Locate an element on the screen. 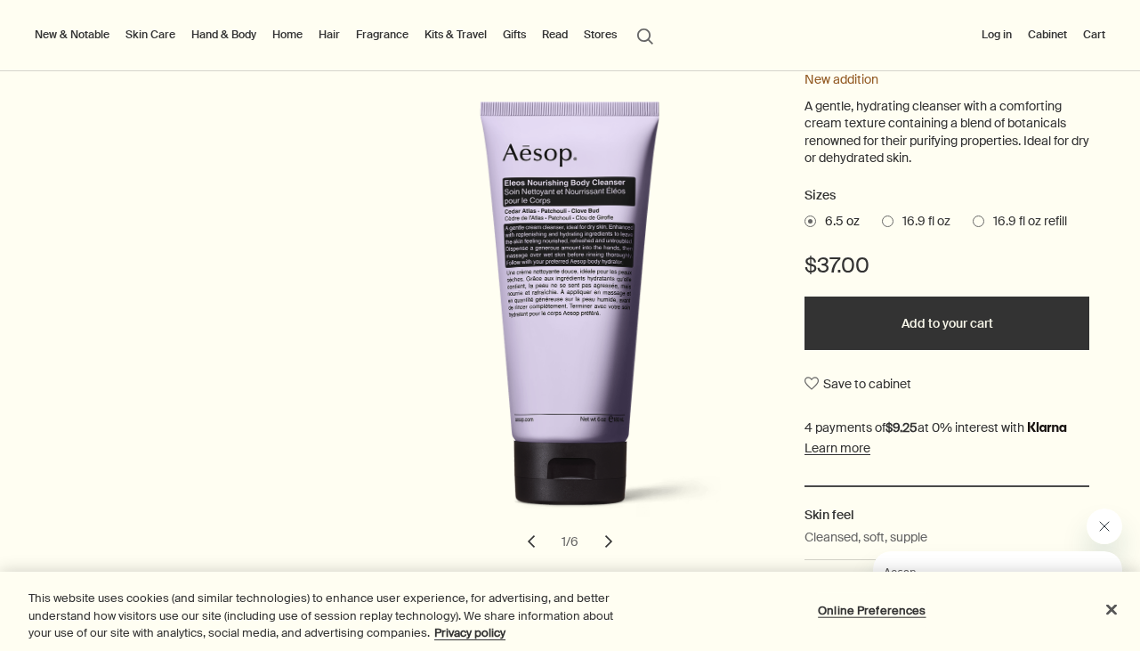  button: Cart is located at coordinates (1094, 35).